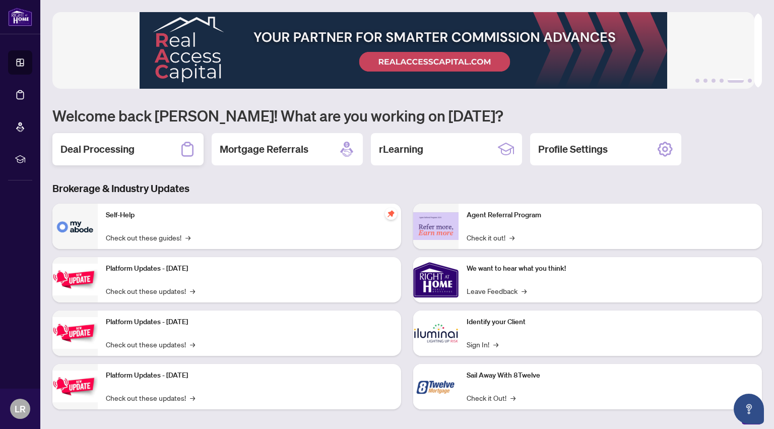 This screenshot has height=429, width=774. What do you see at coordinates (20, 17) in the screenshot?
I see `img: logo` at bounding box center [20, 17].